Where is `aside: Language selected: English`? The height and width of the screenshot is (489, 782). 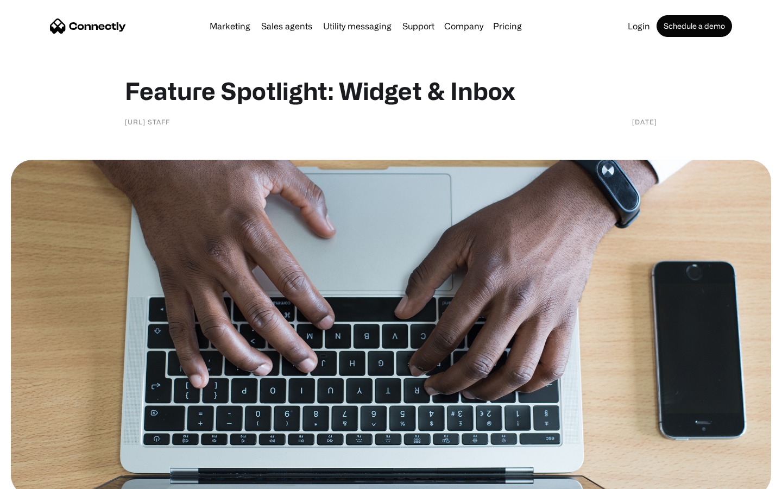
aside: Language selected: English is located at coordinates (38, 477).